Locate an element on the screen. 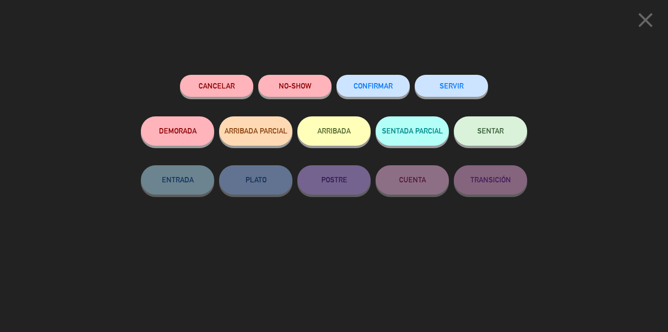 This screenshot has width=668, height=332. button: NO-SHOW is located at coordinates (295, 86).